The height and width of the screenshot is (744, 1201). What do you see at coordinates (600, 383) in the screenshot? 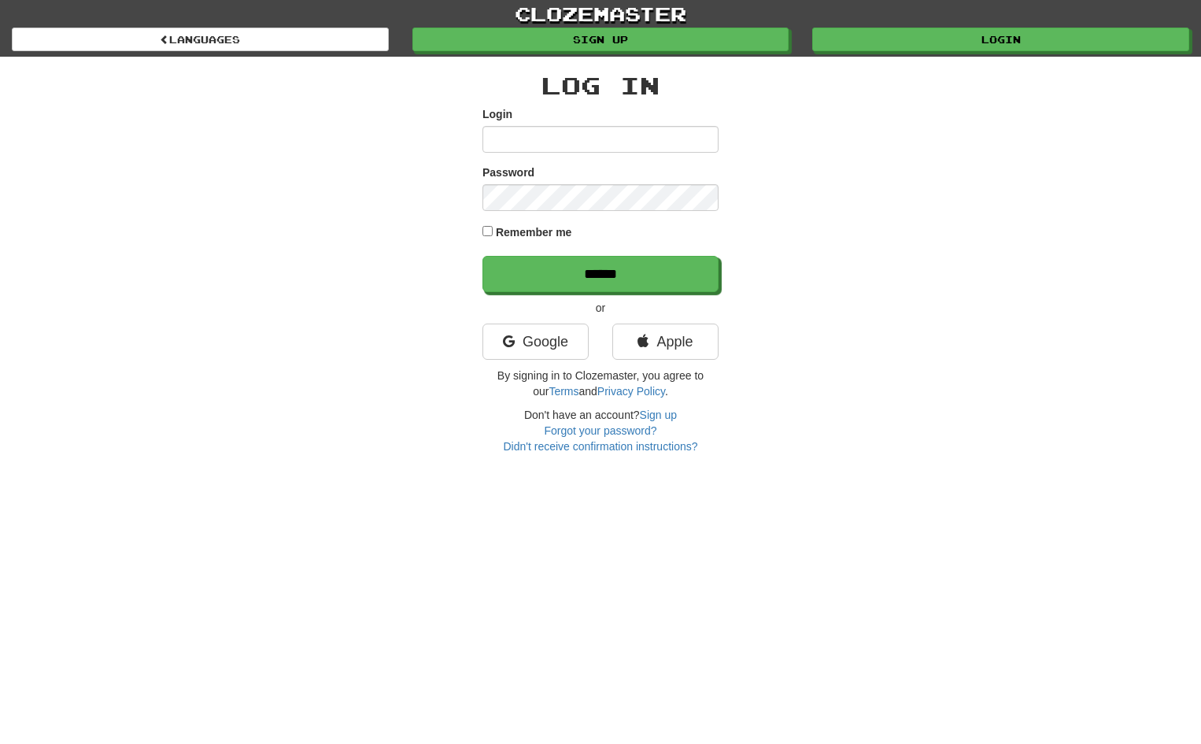
I see `p: By signing in to Clozemaster, you agree to our and .` at bounding box center [600, 383].